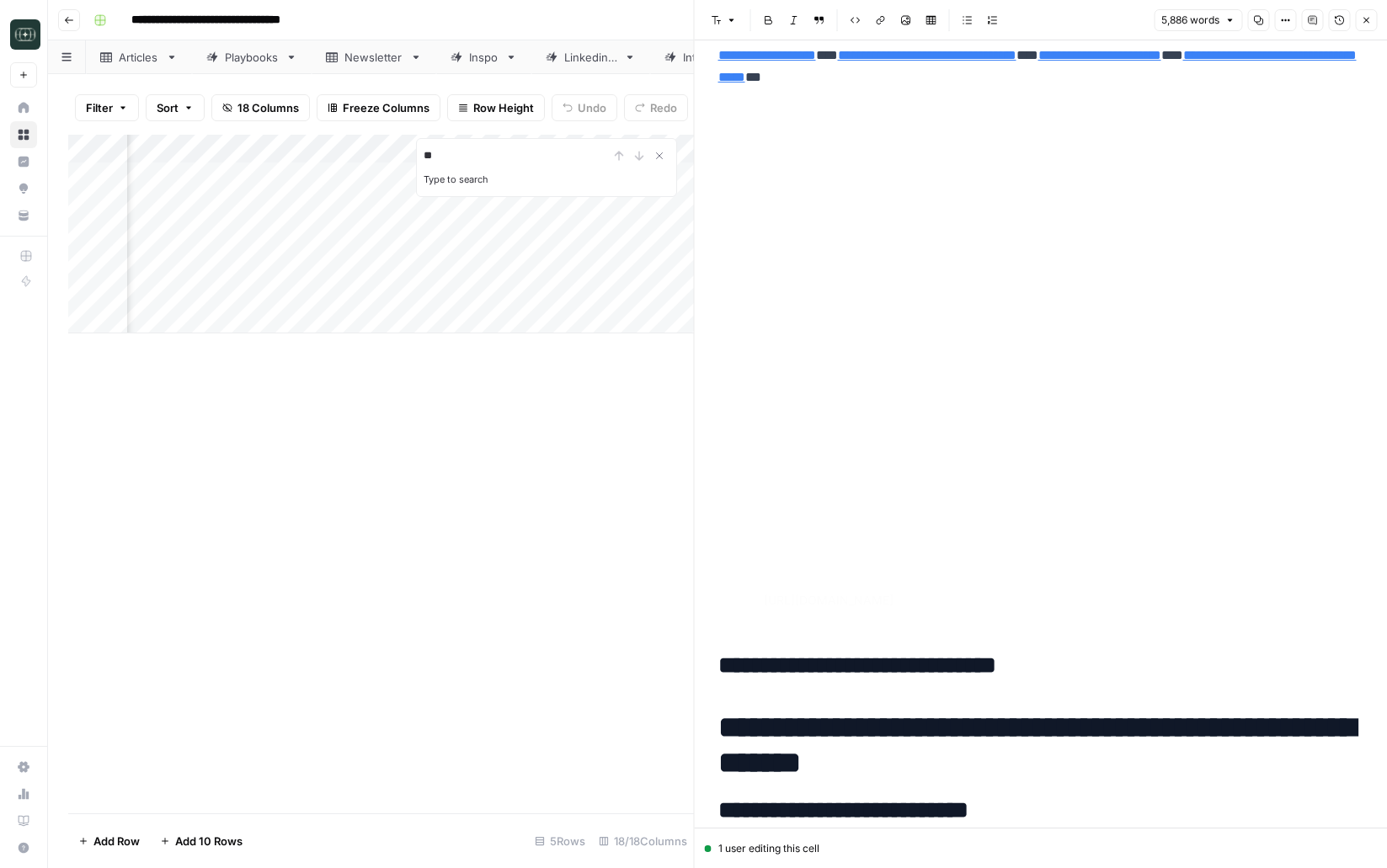 The image size is (1387, 868). Describe the element at coordinates (659, 156) in the screenshot. I see `button: Close Search` at that location.